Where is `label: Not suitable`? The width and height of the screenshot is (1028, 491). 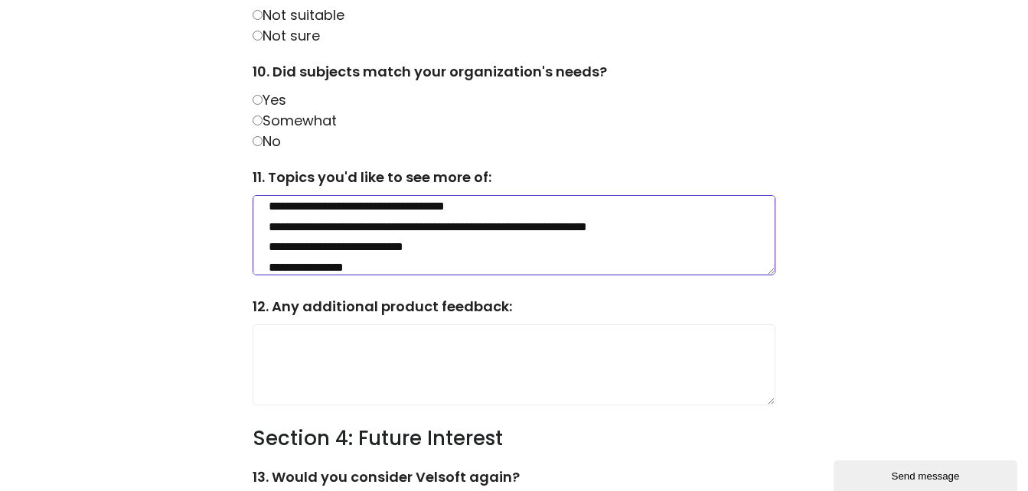
label: Not suitable is located at coordinates (298, 15).